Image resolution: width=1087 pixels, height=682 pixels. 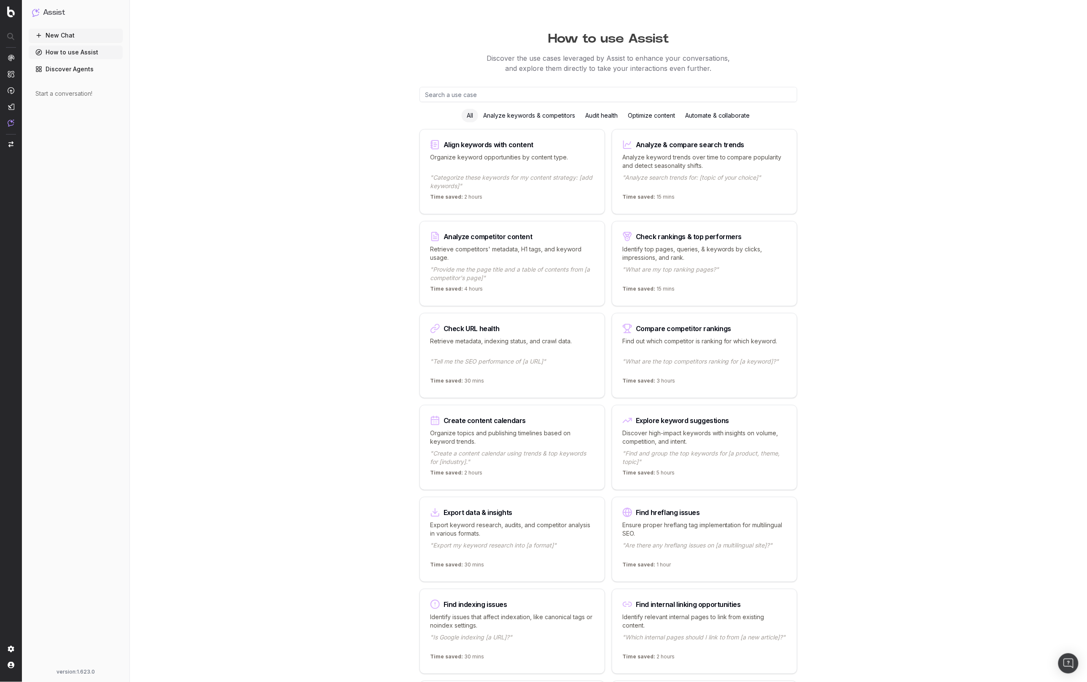 What do you see at coordinates (704, 457) in the screenshot?
I see `p: "Find and group the top keywords for [a product, theme, topic]"` at bounding box center [704, 457].